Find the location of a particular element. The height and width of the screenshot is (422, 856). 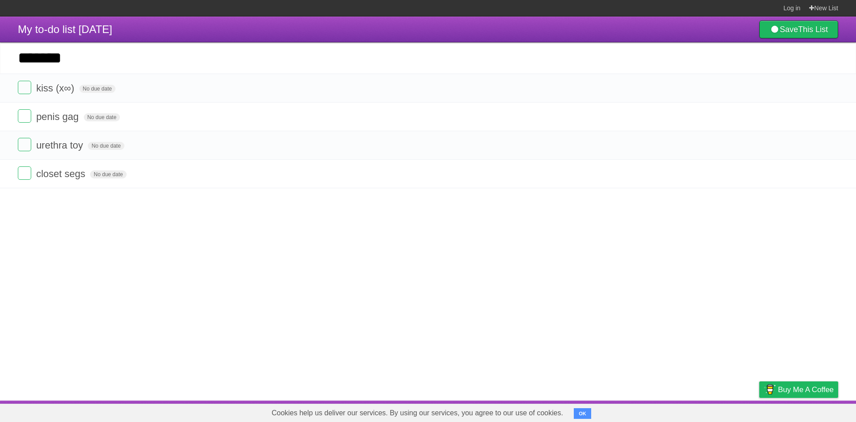

a: Suggest a feature is located at coordinates (810, 411).